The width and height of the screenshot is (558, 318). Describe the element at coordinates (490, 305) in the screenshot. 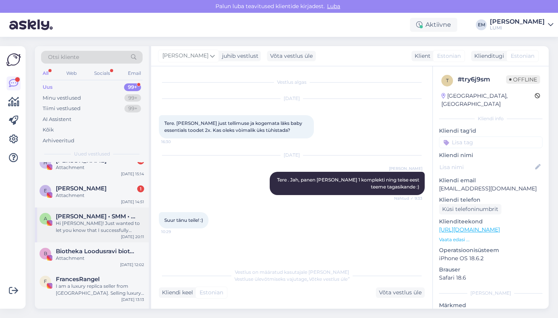

I see `p: Märkmed` at that location.